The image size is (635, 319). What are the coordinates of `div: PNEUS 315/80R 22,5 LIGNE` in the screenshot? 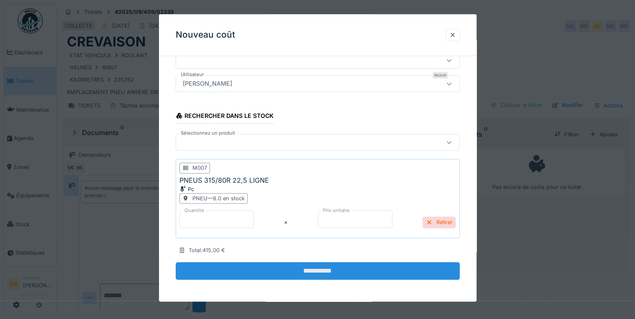 It's located at (224, 180).